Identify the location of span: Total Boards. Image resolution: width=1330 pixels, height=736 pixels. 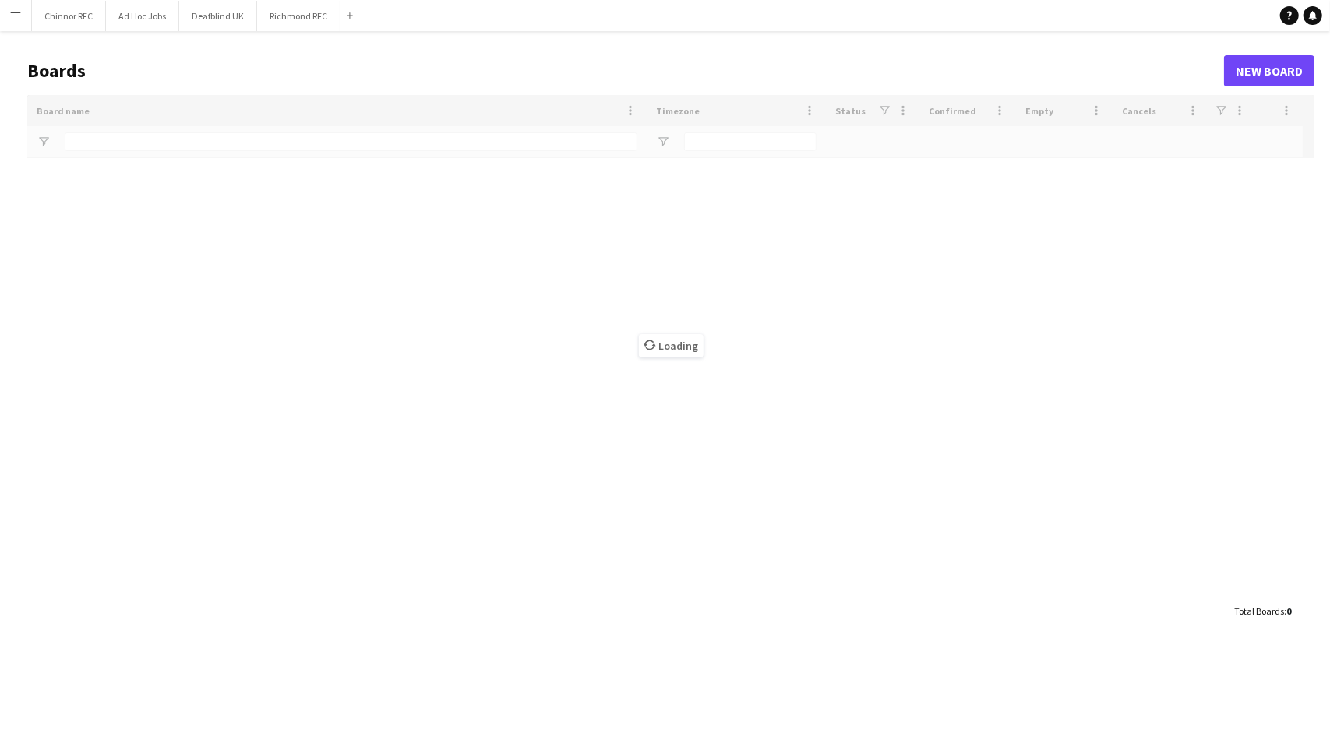
(1259, 611).